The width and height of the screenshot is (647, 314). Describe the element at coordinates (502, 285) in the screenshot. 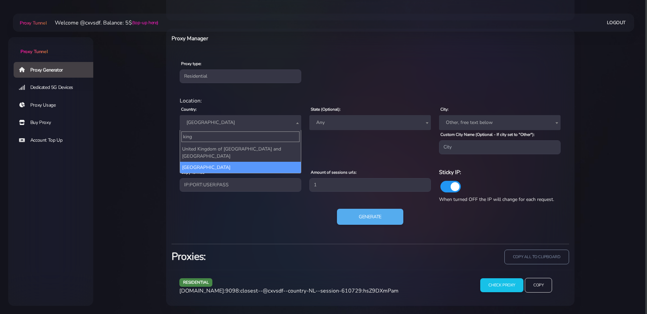

I see `input: Check Proxy` at that location.